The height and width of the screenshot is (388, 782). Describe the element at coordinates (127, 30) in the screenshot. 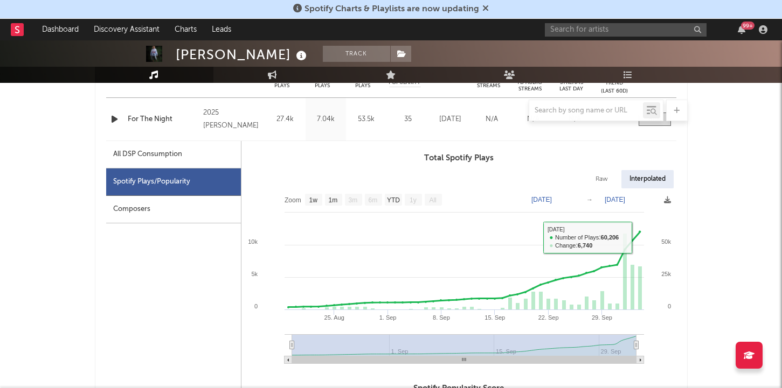

I see `a: Discovery Assistant` at that location.